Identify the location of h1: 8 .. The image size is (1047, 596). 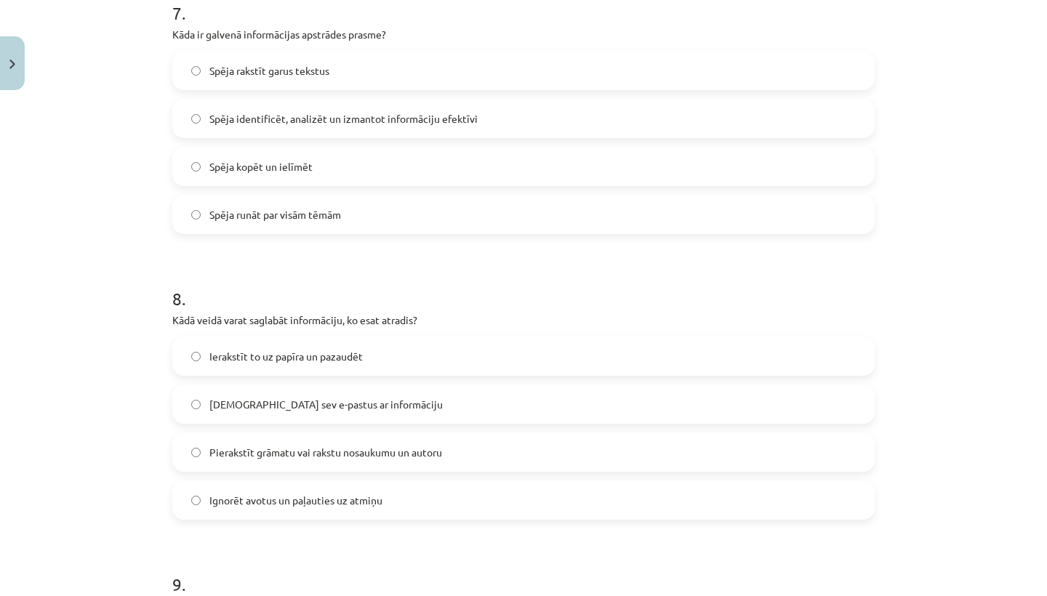
(523, 286).